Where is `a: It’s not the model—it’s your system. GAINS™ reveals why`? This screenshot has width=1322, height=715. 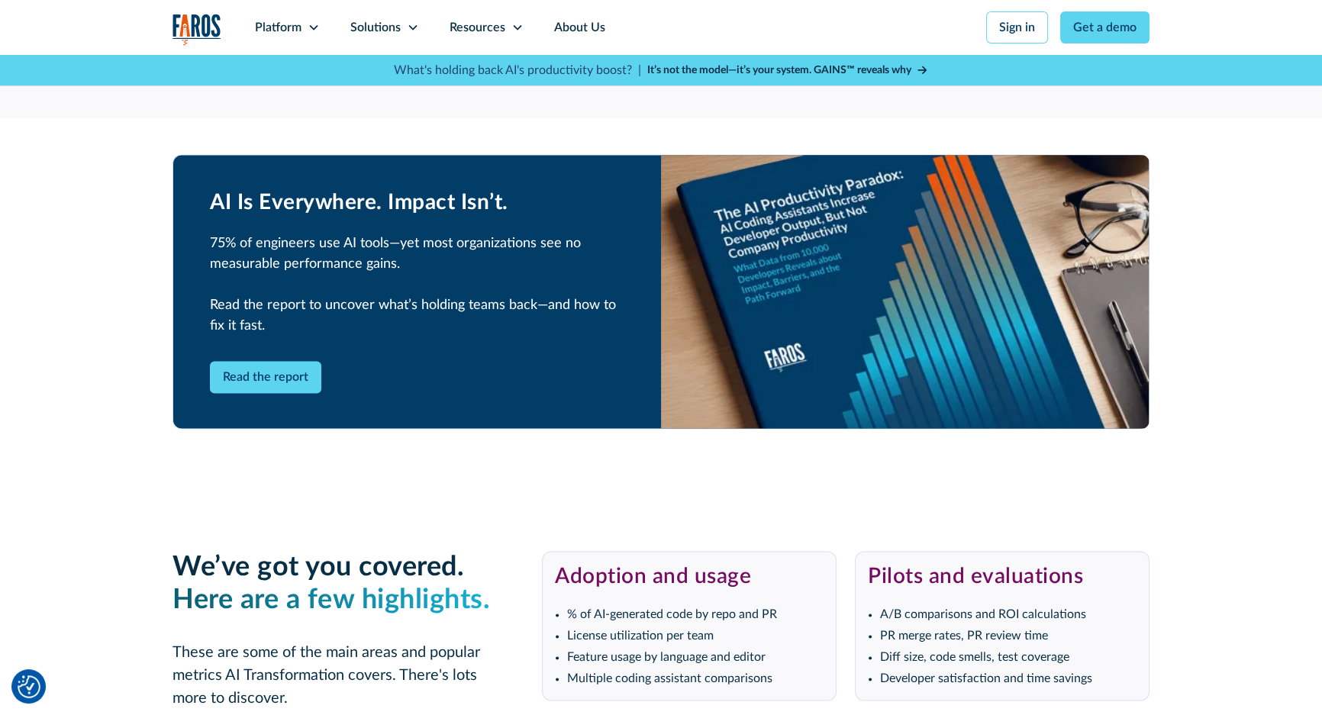
a: It’s not the model—it’s your system. GAINS™ reveals why is located at coordinates (788, 70).